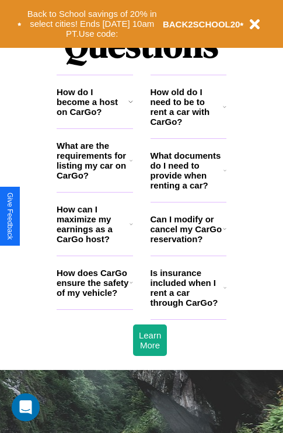  What do you see at coordinates (187, 170) in the screenshot?
I see `h3: What documents do I need to provide when renting a car?` at bounding box center [187, 170].